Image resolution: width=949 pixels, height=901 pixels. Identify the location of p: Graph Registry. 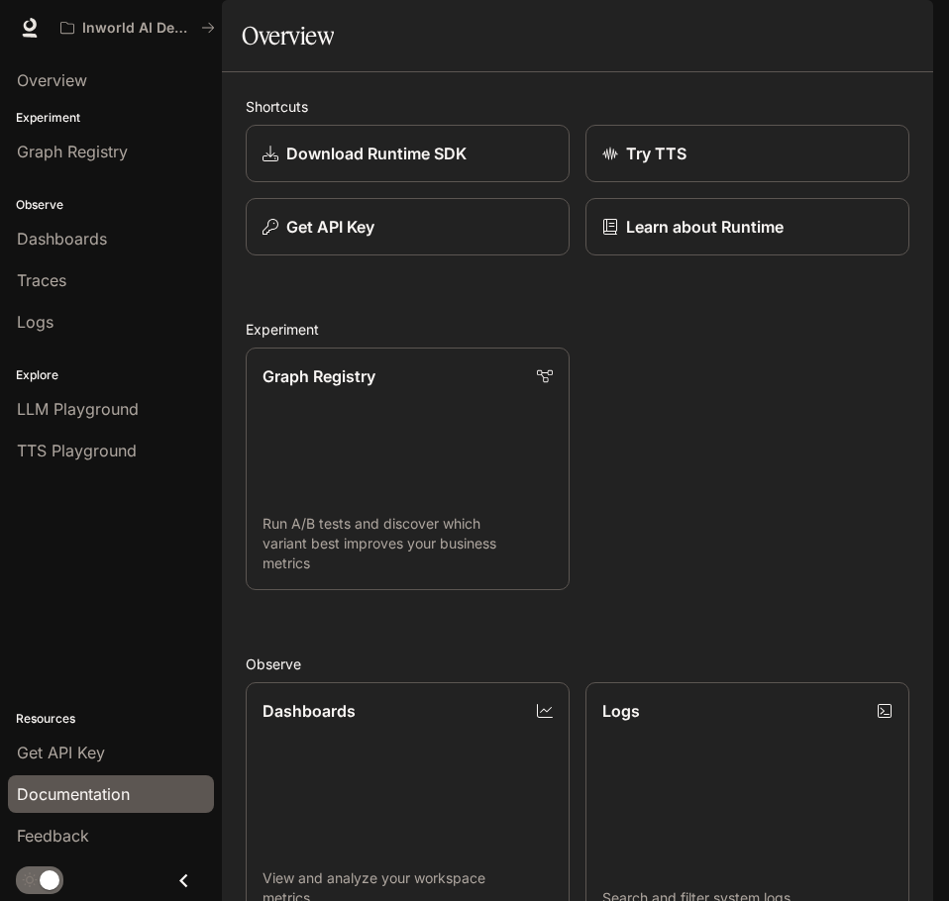
(319, 376).